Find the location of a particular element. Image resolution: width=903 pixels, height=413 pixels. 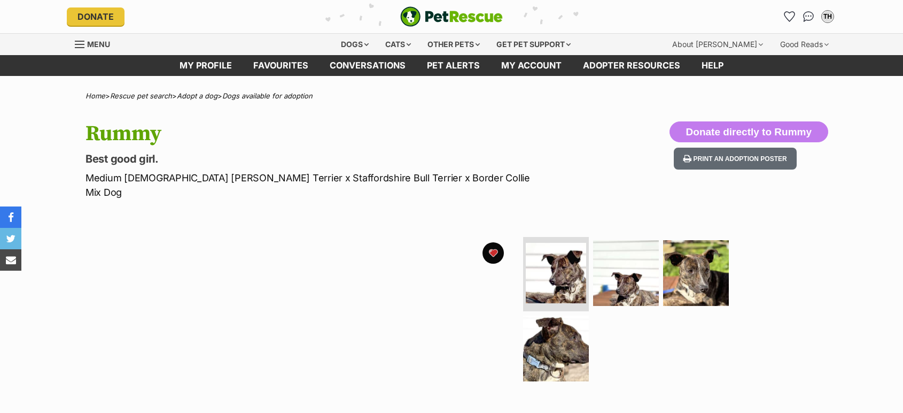

a: Adopt a dog is located at coordinates (197, 96).